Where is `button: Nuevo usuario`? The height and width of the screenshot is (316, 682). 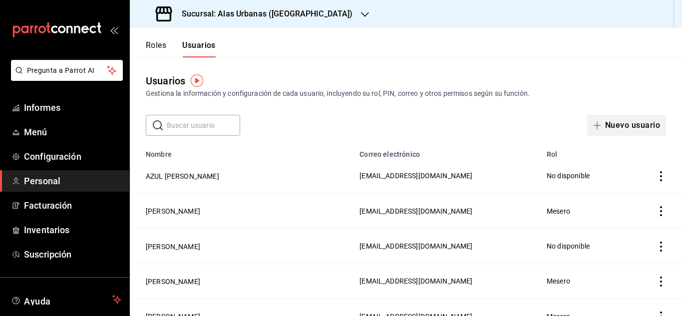
button: Nuevo usuario is located at coordinates (627, 125).